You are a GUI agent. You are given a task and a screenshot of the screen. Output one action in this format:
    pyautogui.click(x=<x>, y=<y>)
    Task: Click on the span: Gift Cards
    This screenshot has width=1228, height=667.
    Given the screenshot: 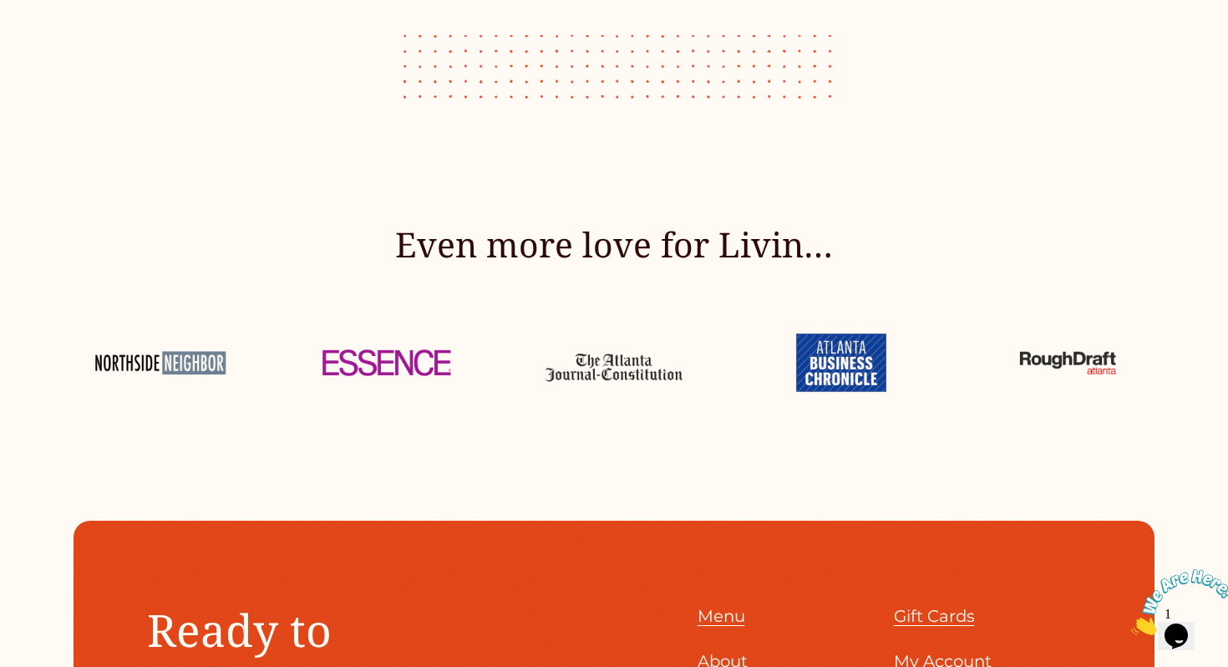 What is the action you would take?
    pyautogui.click(x=934, y=616)
    